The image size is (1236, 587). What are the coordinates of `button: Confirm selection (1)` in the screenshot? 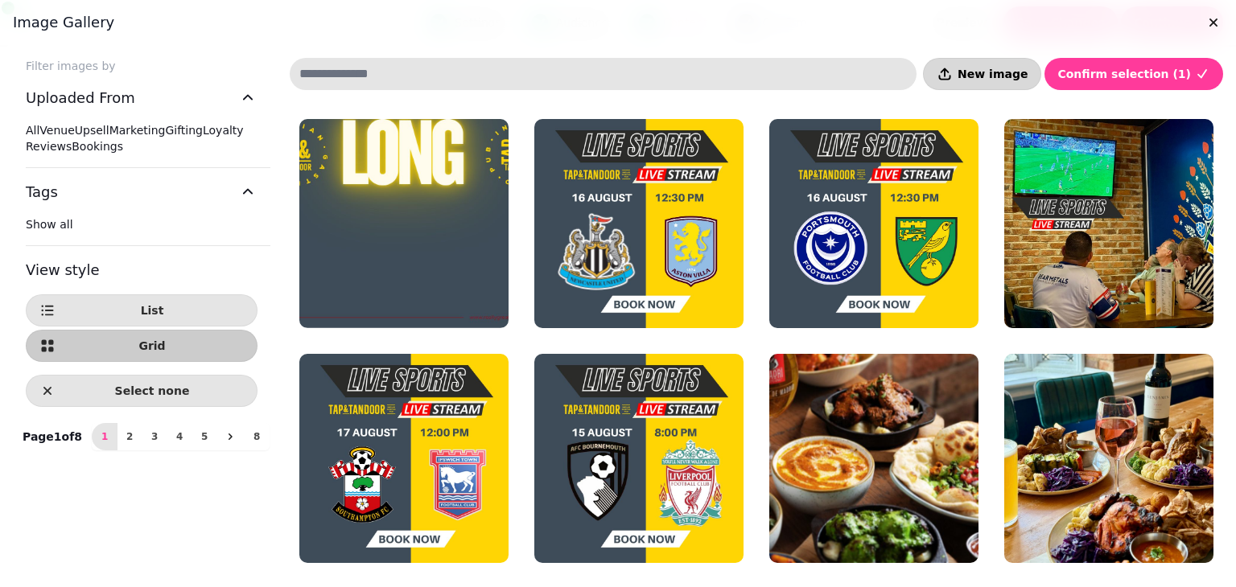 It's located at (1134, 74).